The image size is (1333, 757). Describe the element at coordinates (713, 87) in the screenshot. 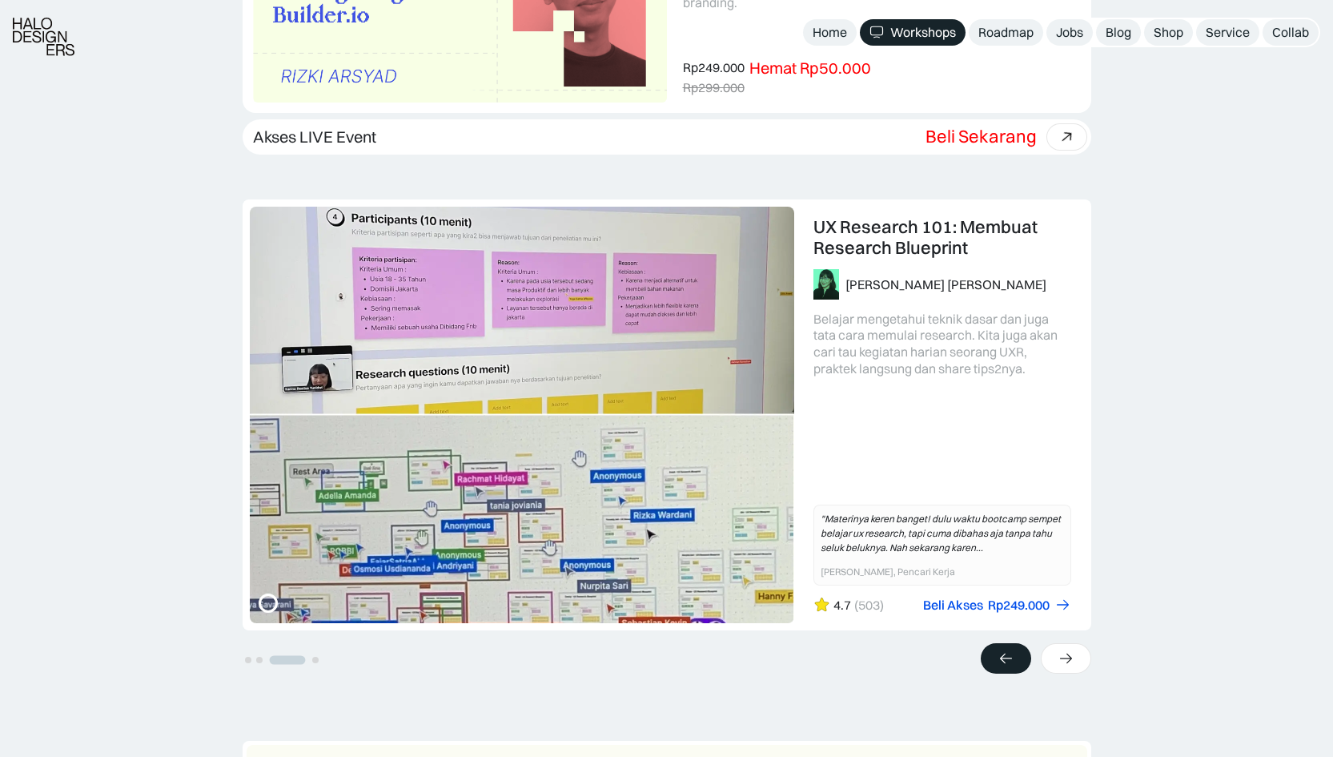

I see `div: Rp299.000` at that location.